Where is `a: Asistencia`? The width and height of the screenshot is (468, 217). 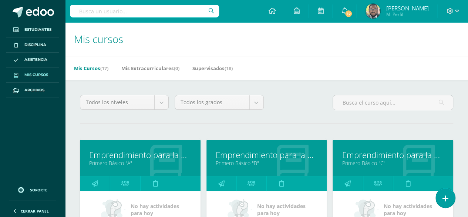 a: Asistencia is located at coordinates (33, 60).